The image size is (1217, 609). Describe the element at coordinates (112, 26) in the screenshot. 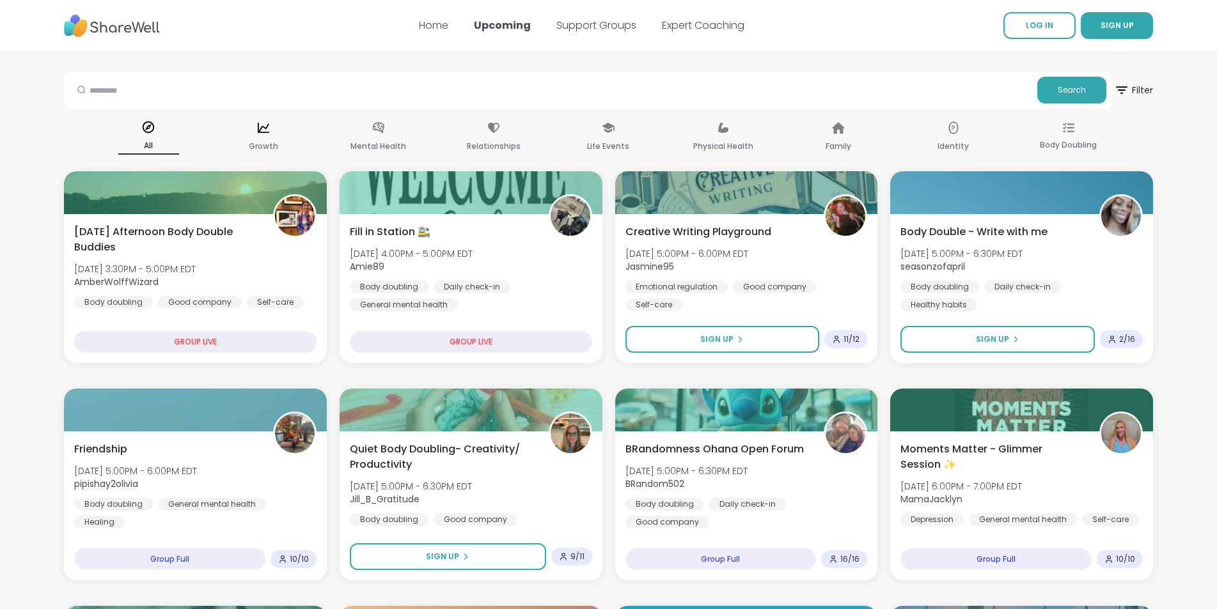

I see `img: ShareWell Nav Logo` at that location.